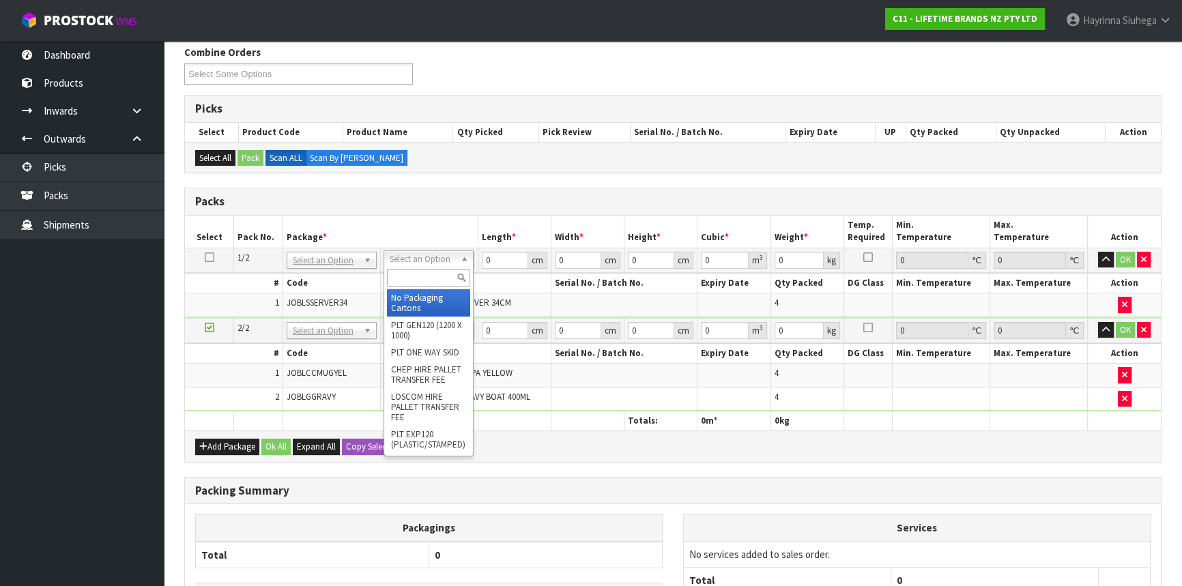  I want to click on span: Siuhega, so click(1140, 20).